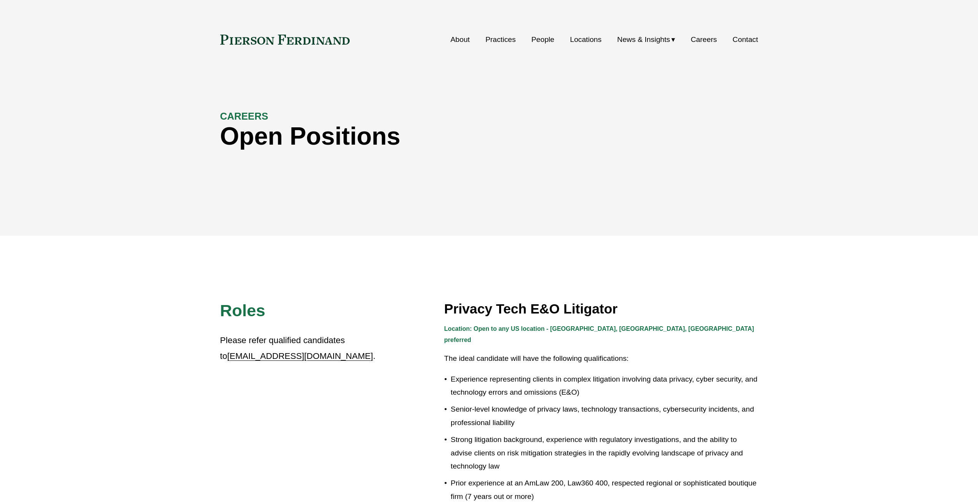  What do you see at coordinates (605, 386) in the screenshot?
I see `p: Experience representing clients in complex litigation involving data privacy, cyber security, and...` at bounding box center [605, 386].